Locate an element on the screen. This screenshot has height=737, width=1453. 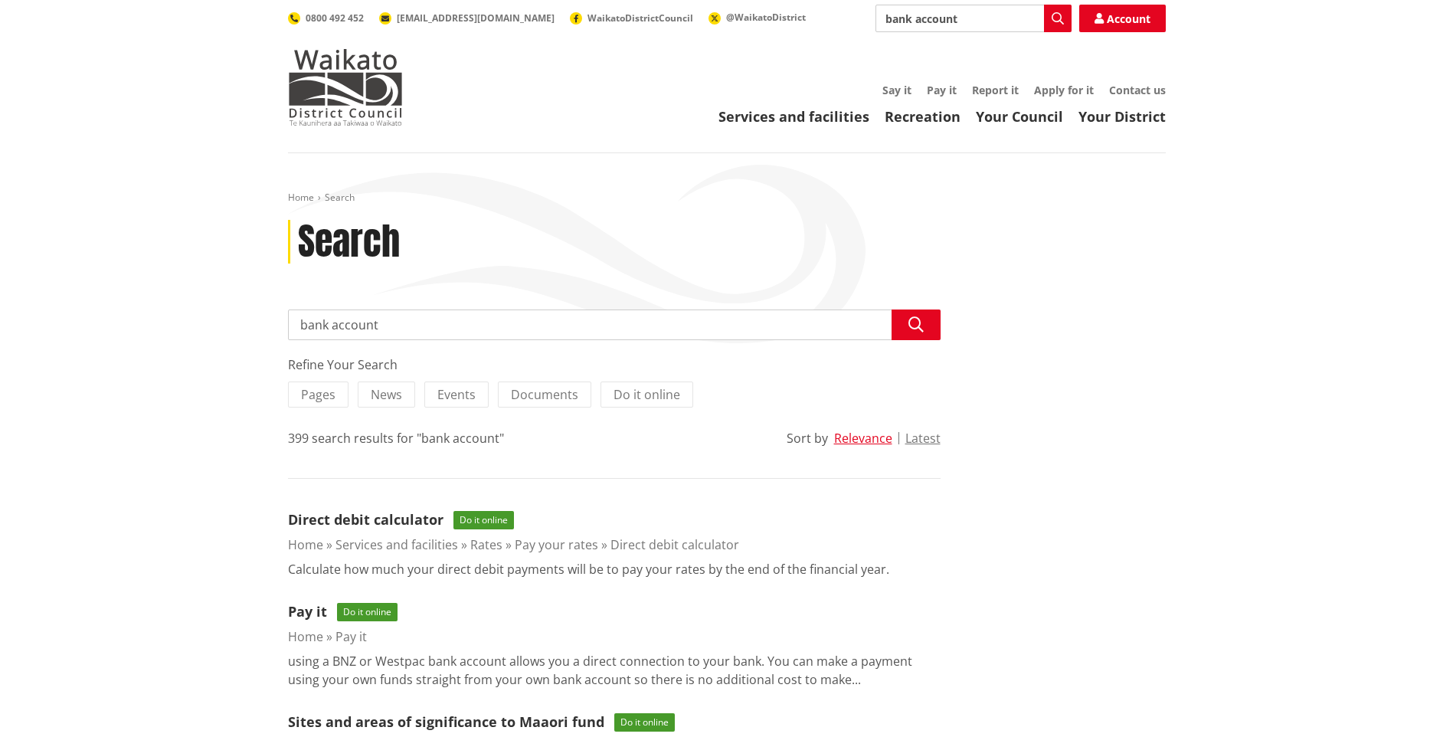
nav: breadcrumb is located at coordinates (727, 198).